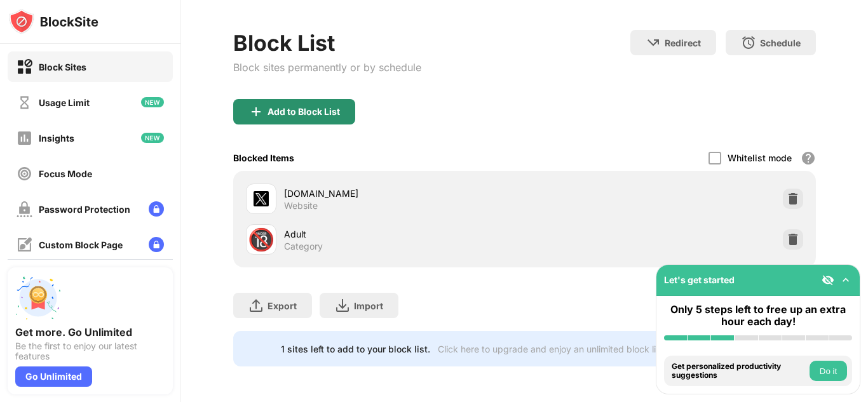  Describe the element at coordinates (552, 349) in the screenshot. I see `div: Click here to upgrade and enjoy an unlimited block list.` at that location.